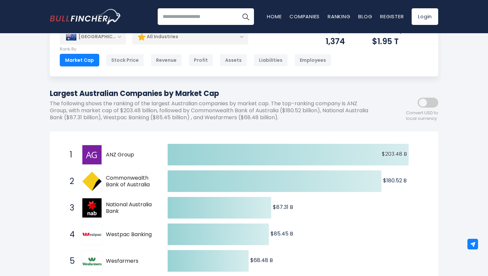  I want to click on span: ANZ Group, so click(131, 155).